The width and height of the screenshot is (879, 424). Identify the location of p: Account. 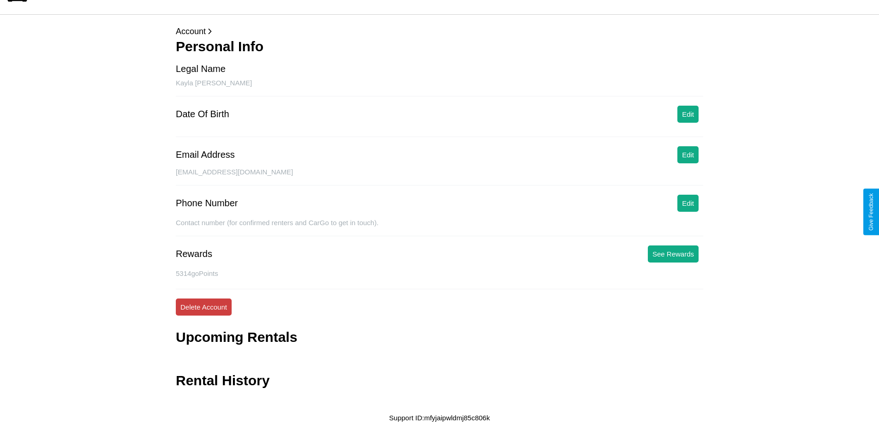
(439, 31).